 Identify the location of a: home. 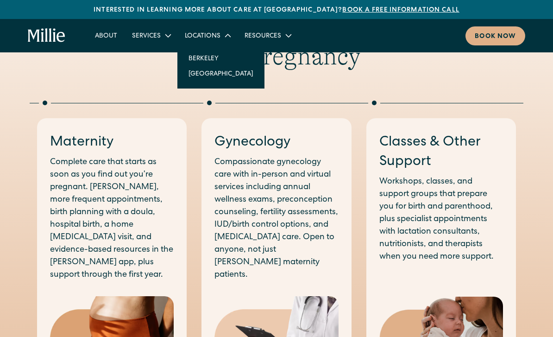
(46, 36).